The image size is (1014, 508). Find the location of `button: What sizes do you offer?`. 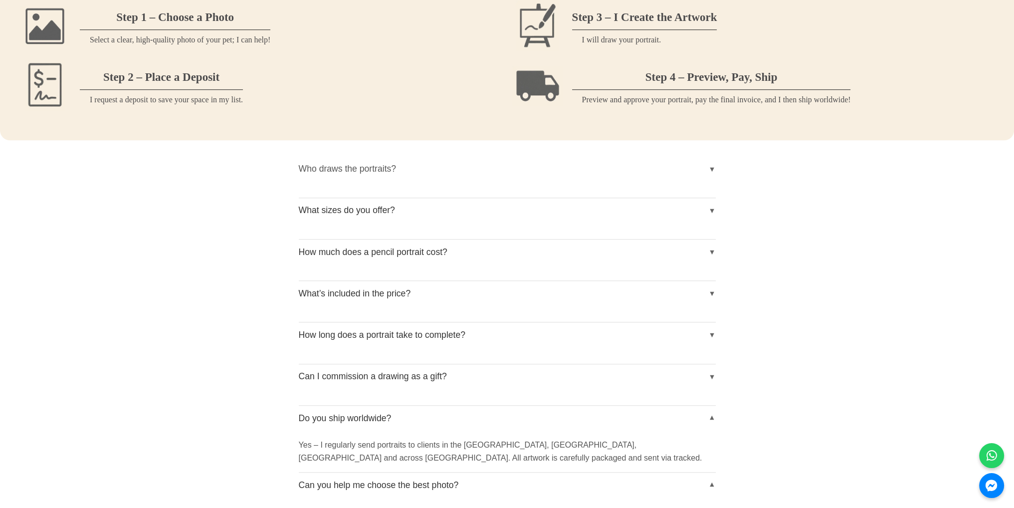

button: What sizes do you offer? is located at coordinates (507, 211).